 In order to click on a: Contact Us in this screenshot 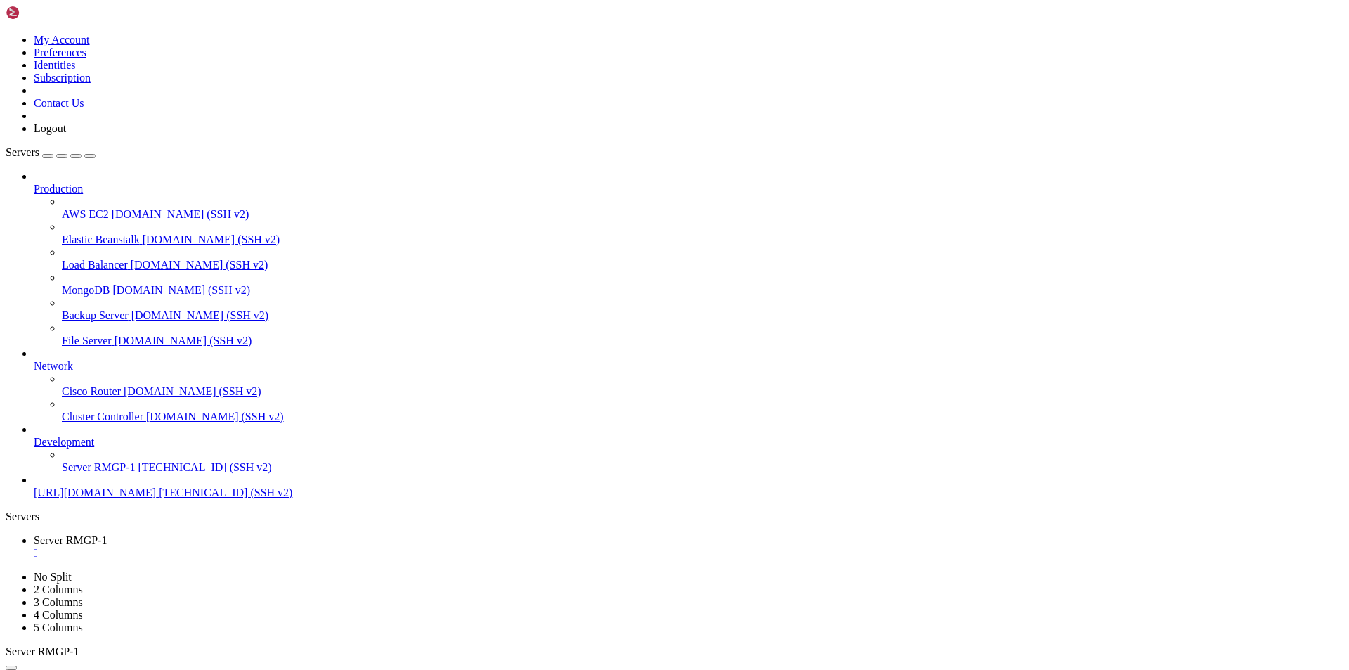, I will do `click(59, 103)`.